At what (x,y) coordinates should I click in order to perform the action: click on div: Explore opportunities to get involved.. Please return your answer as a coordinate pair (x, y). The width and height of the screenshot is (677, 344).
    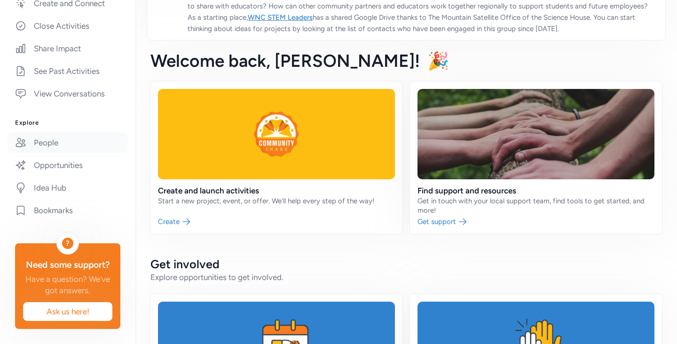
    Looking at the image, I should click on (406, 277).